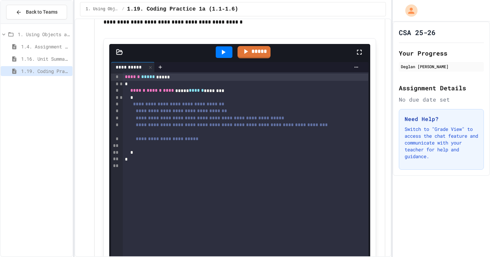 The image size is (490, 257). What do you see at coordinates (442, 119) in the screenshot?
I see `h3: Need Help?` at bounding box center [442, 119].